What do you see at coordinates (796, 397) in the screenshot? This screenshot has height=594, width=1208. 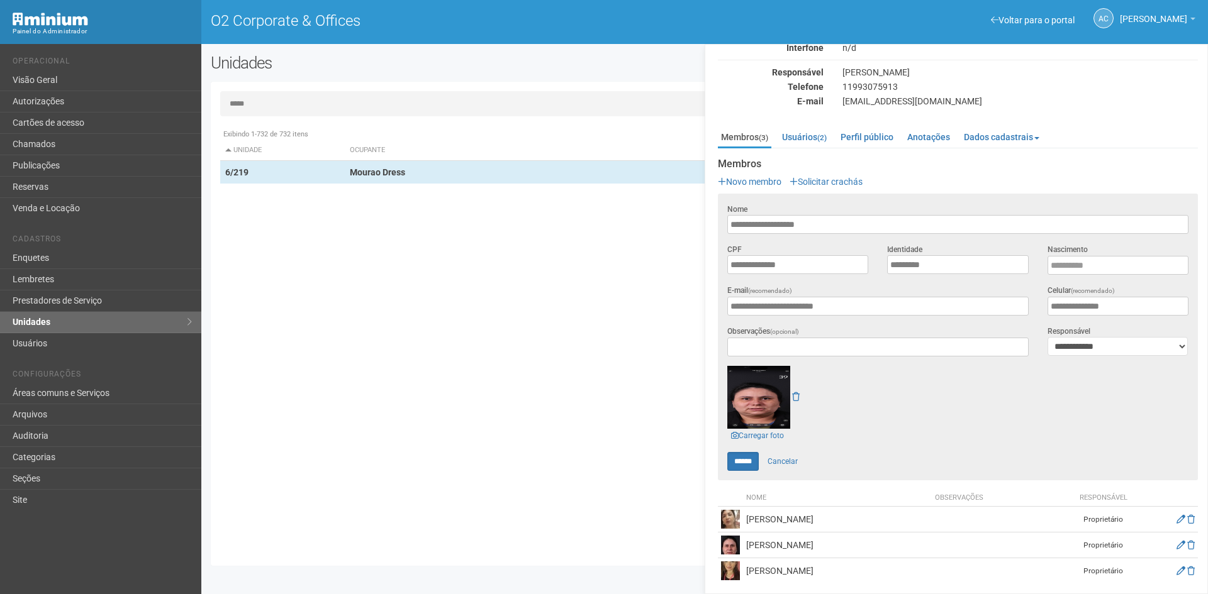 I see `a: Remover` at bounding box center [796, 397].